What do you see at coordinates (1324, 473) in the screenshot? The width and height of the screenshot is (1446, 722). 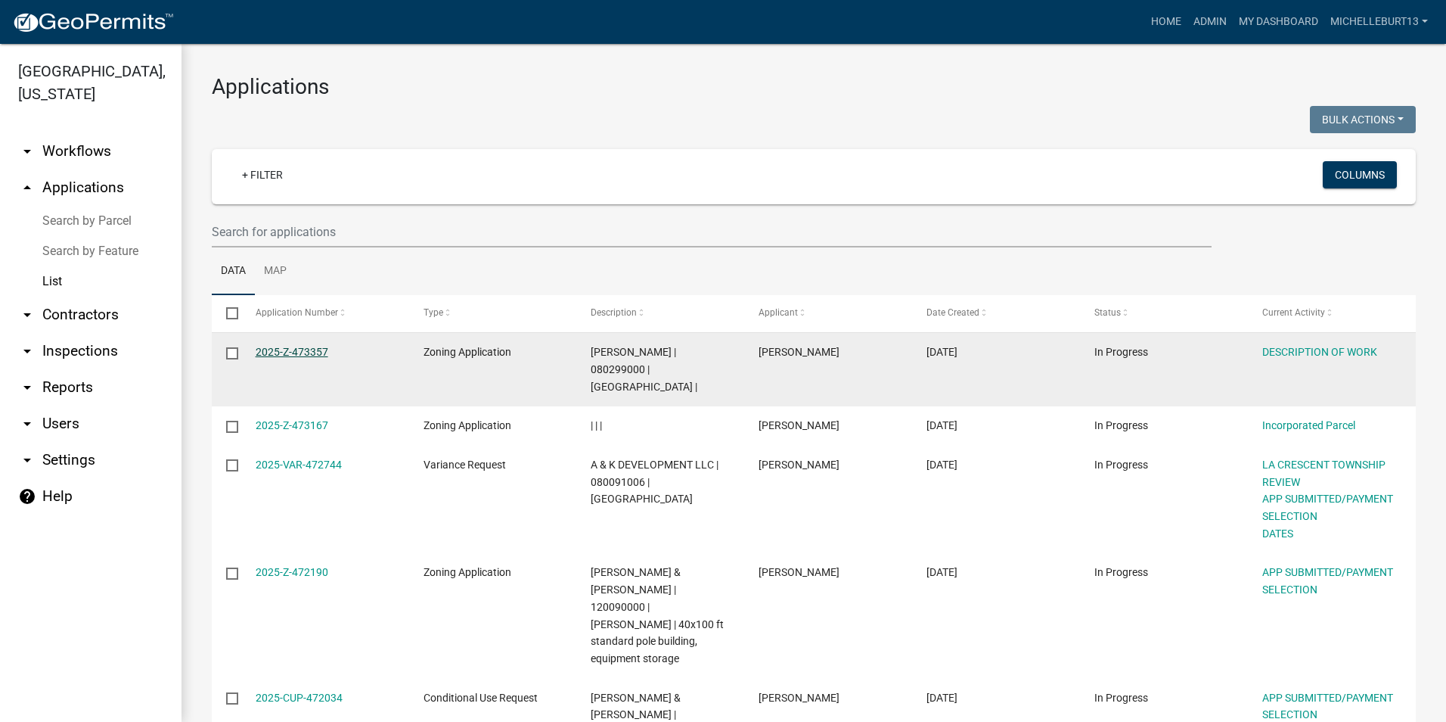 I see `a: LA CRESCENT TOWNSHIP REVIEW` at bounding box center [1324, 473].